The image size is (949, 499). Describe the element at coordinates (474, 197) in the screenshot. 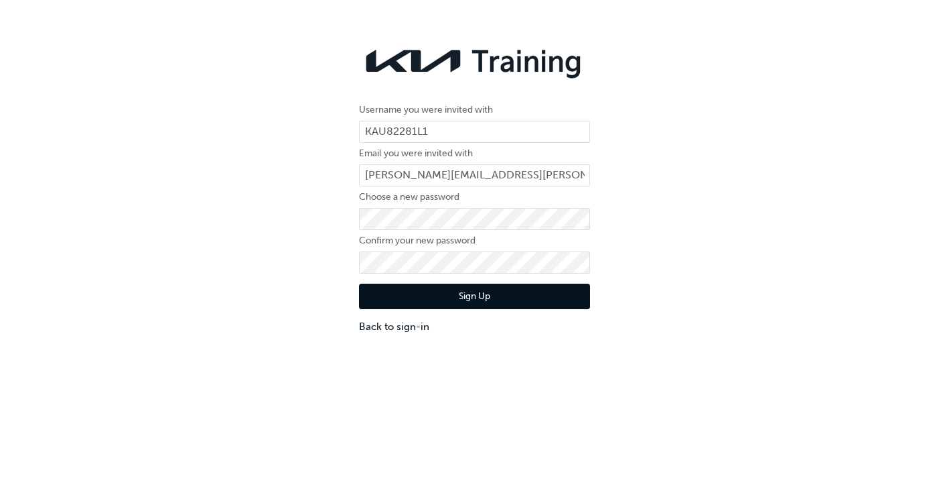

I see `label: Choose a new password` at that location.